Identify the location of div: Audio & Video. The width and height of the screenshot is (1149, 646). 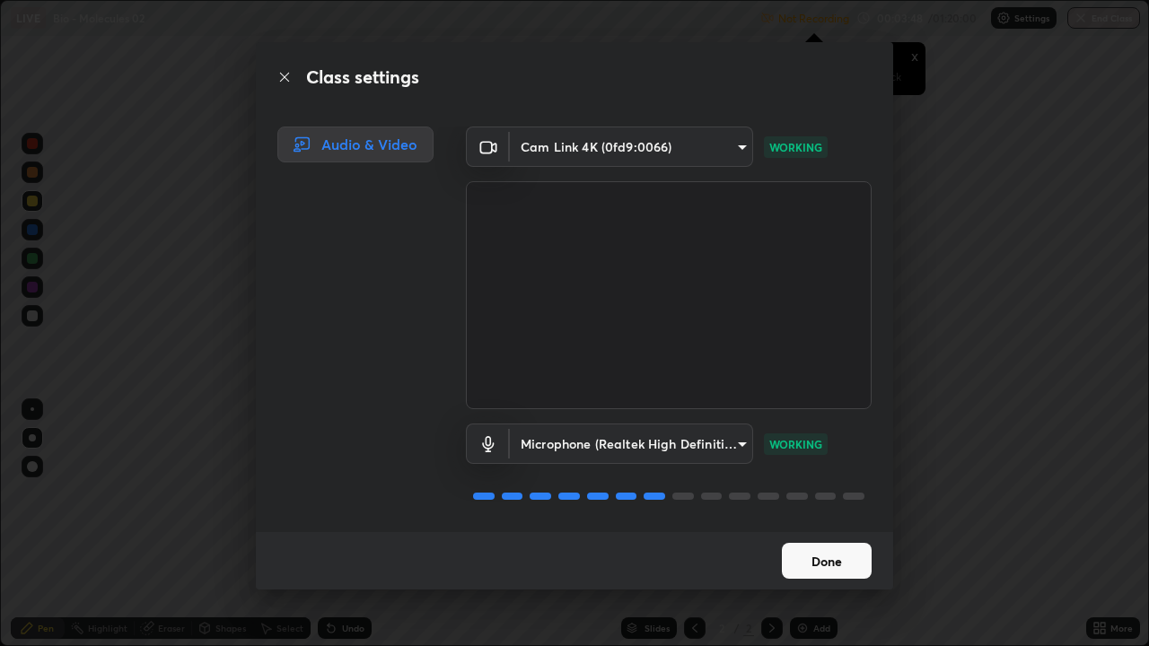
(356, 145).